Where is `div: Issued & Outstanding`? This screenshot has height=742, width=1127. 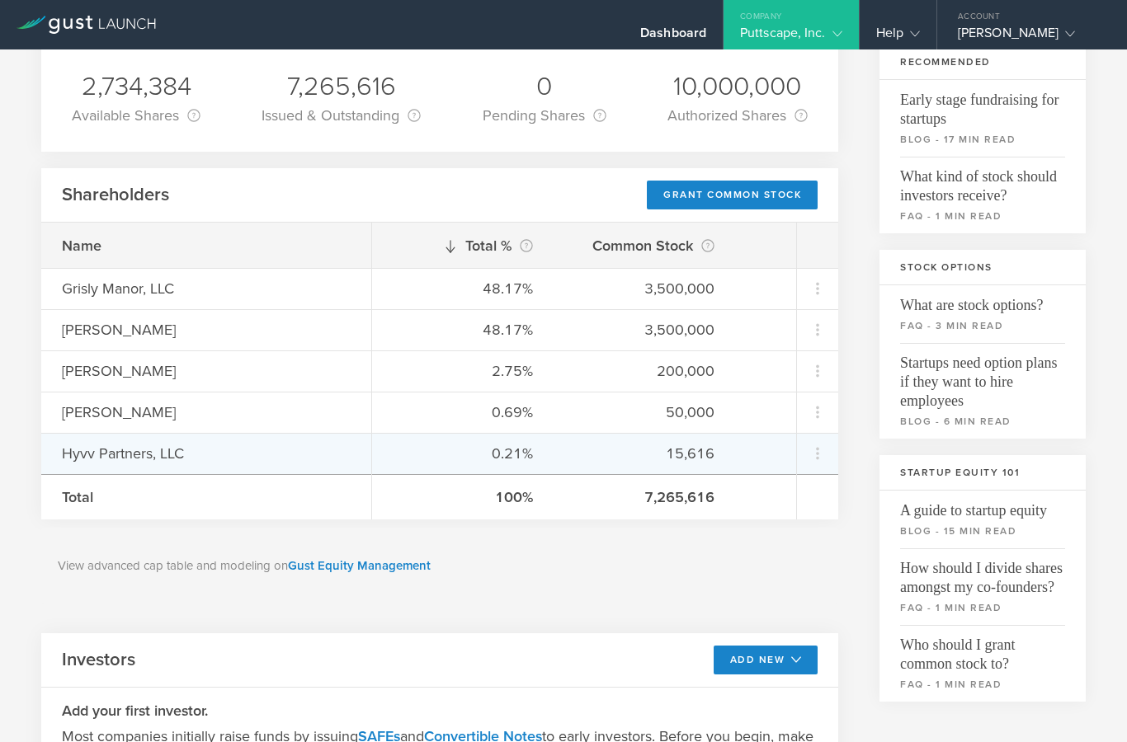 div: Issued & Outstanding is located at coordinates (341, 115).